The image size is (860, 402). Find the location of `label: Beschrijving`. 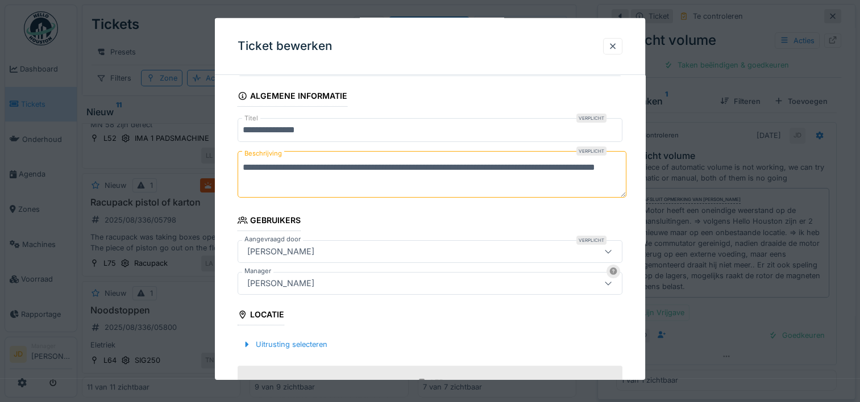

label: Beschrijving is located at coordinates (263, 153).